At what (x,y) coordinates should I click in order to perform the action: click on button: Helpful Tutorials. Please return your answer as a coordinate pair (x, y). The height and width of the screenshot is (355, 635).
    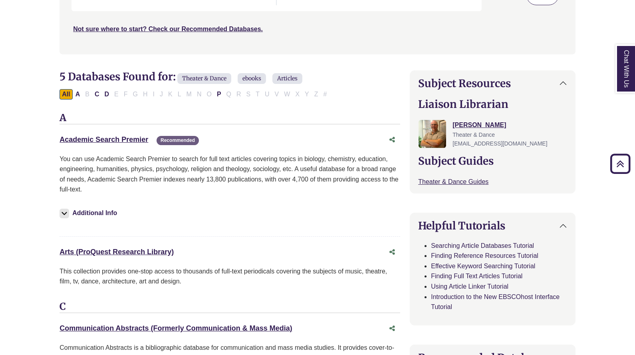
    Looking at the image, I should click on (493, 225).